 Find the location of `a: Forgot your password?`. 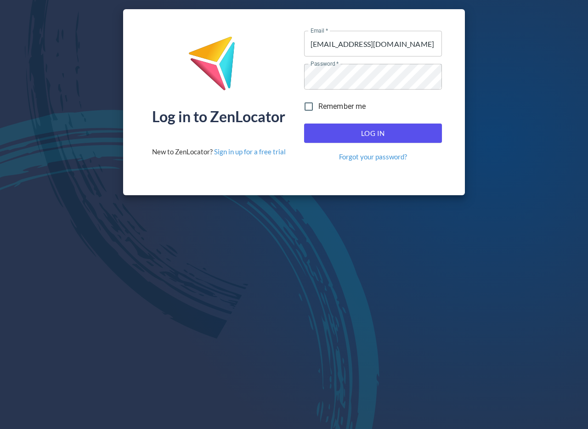

a: Forgot your password? is located at coordinates (373, 157).